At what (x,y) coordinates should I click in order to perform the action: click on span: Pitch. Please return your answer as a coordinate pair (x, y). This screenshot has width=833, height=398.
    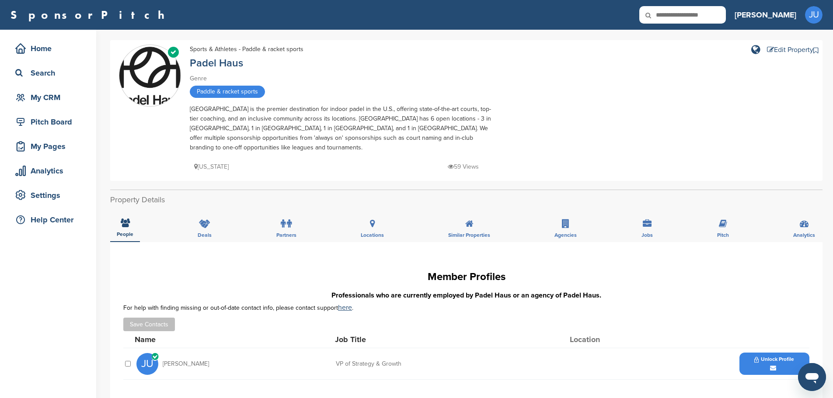
    Looking at the image, I should click on (722, 235).